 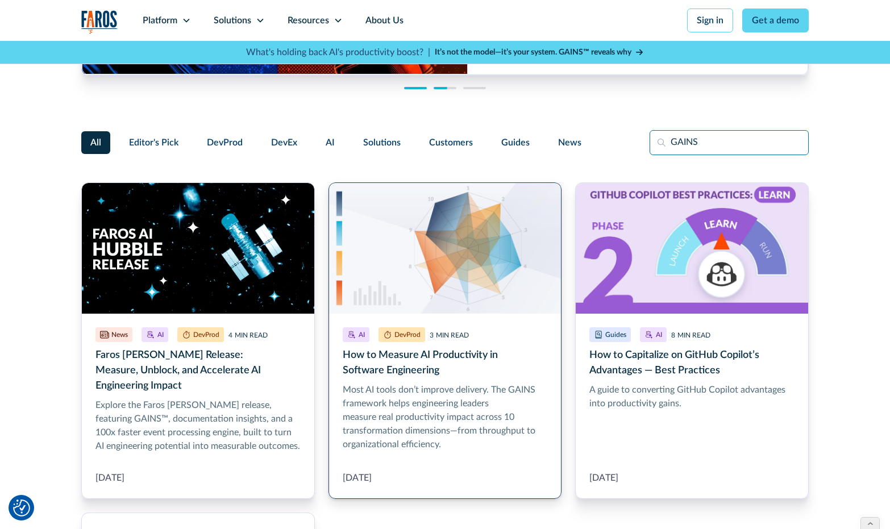 What do you see at coordinates (198, 340) in the screenshot?
I see `a: Faros AI Hubble Release: Measure, Unblock, and Accelerate AI Engineering Impact` at bounding box center [198, 340].